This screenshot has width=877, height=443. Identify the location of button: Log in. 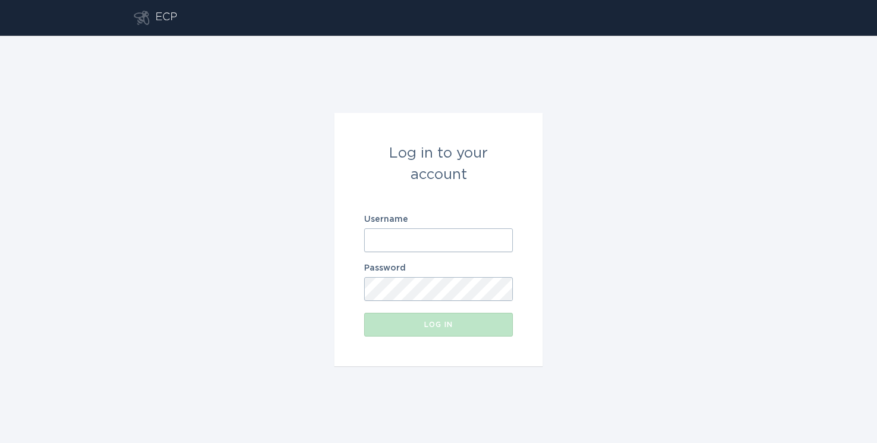
(439, 325).